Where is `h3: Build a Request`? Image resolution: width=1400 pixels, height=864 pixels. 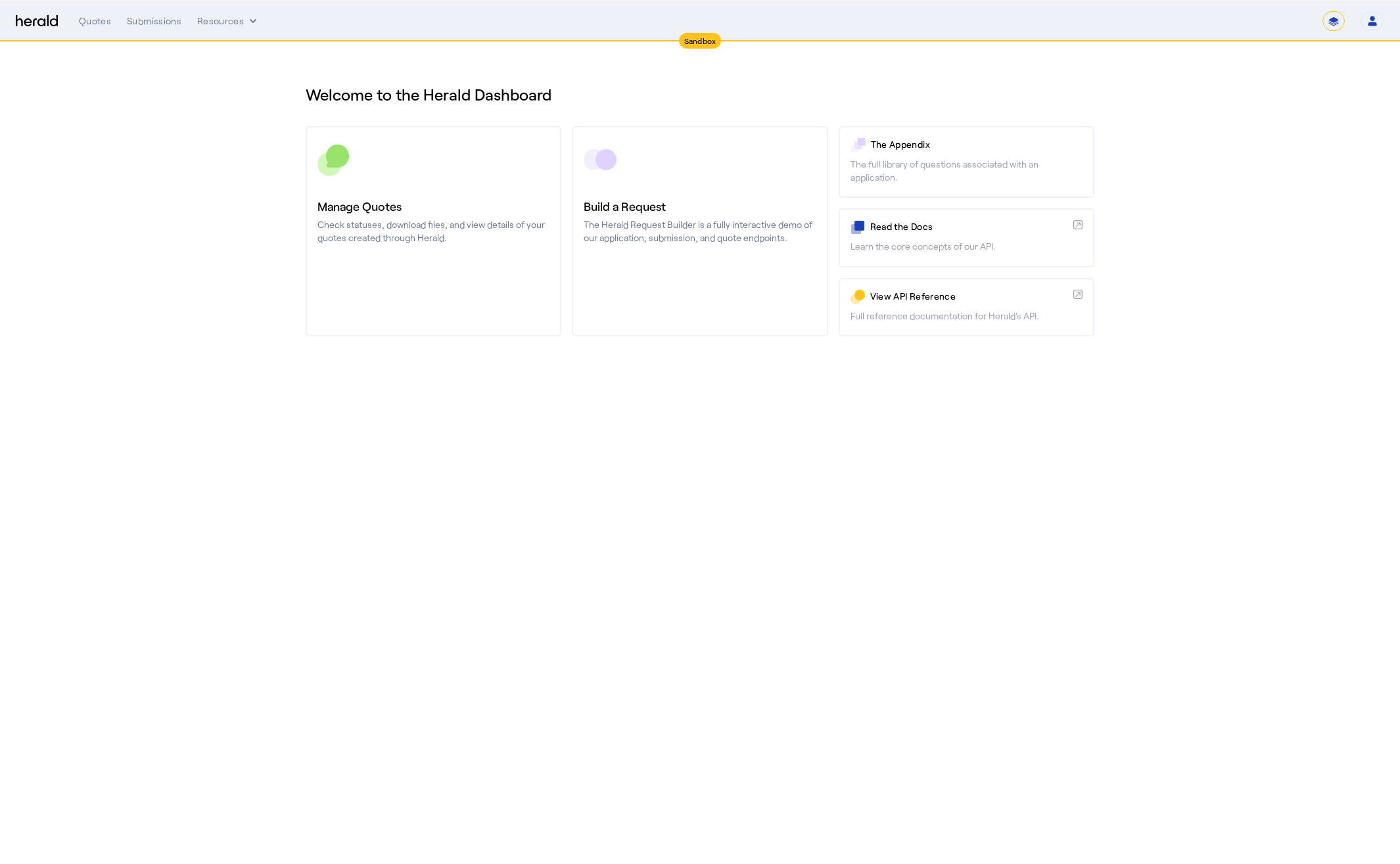 h3: Build a Request is located at coordinates (700, 207).